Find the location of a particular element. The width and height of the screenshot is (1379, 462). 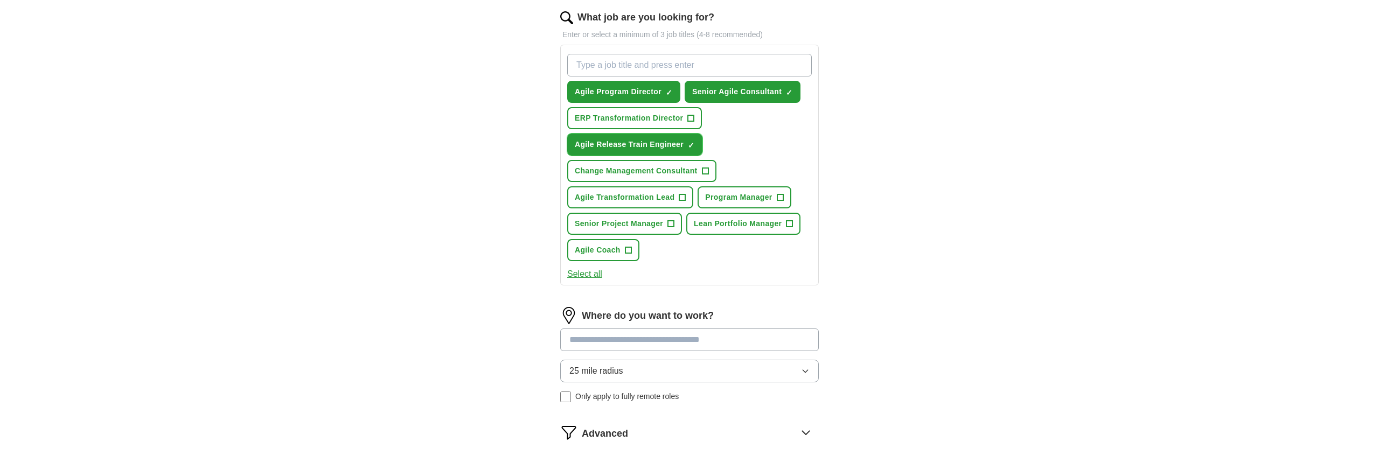

img: location.png is located at coordinates (569, 316).